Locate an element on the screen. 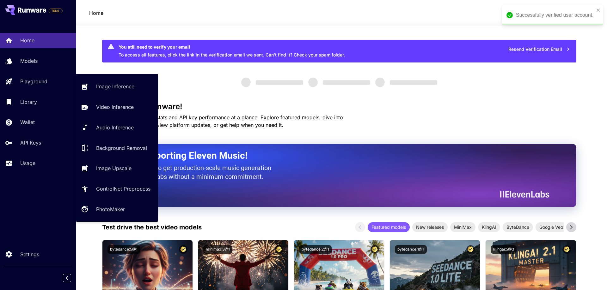 This screenshot has height=290, width=607. button: close is located at coordinates (598, 10).